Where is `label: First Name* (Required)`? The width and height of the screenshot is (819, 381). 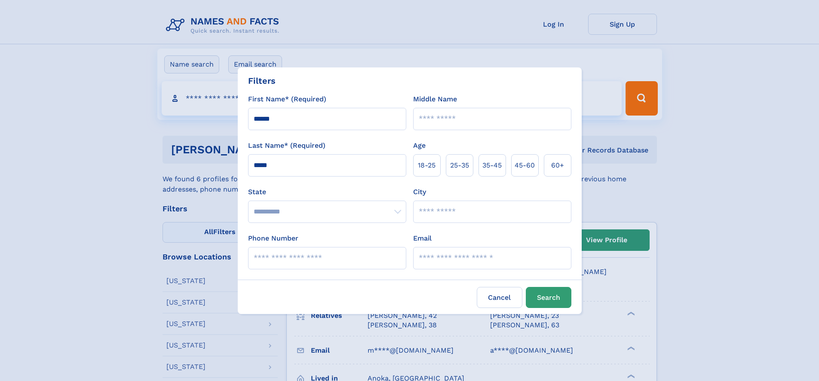
label: First Name* (Required) is located at coordinates (287, 99).